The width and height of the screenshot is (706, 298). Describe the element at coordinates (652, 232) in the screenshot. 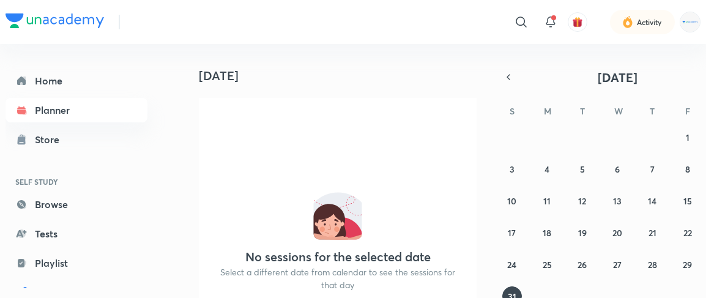

I see `button: August 21, 2025` at that location.